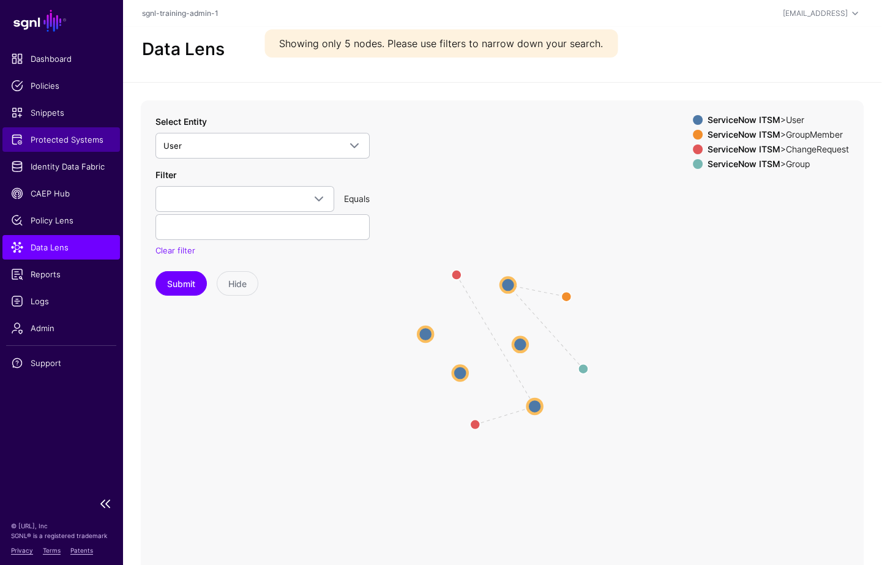  Describe the element at coordinates (61, 220) in the screenshot. I see `span: Policy Lens` at that location.